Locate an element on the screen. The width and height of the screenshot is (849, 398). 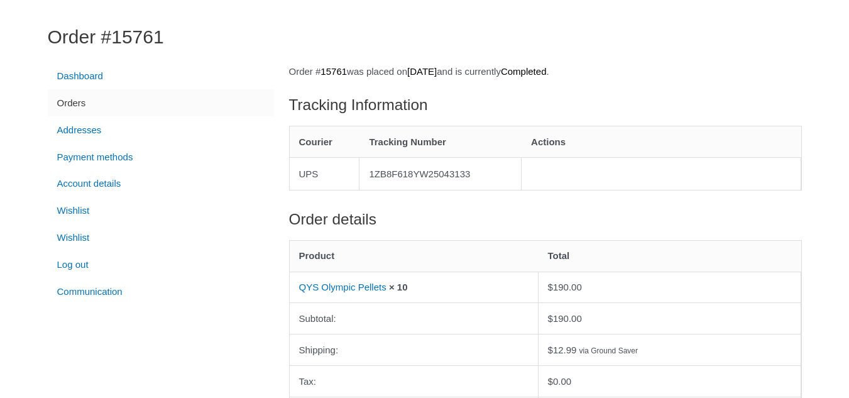
span: 12.99 is located at coordinates (563, 350).